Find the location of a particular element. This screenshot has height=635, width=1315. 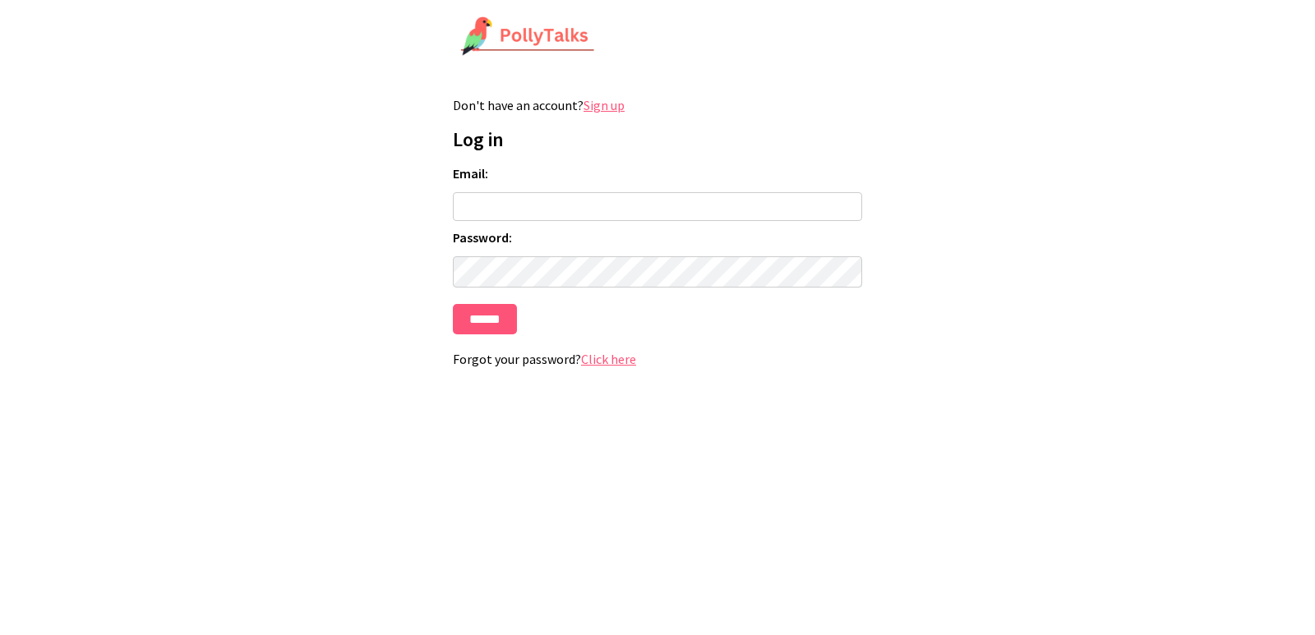

h1: Log in is located at coordinates (658, 139).